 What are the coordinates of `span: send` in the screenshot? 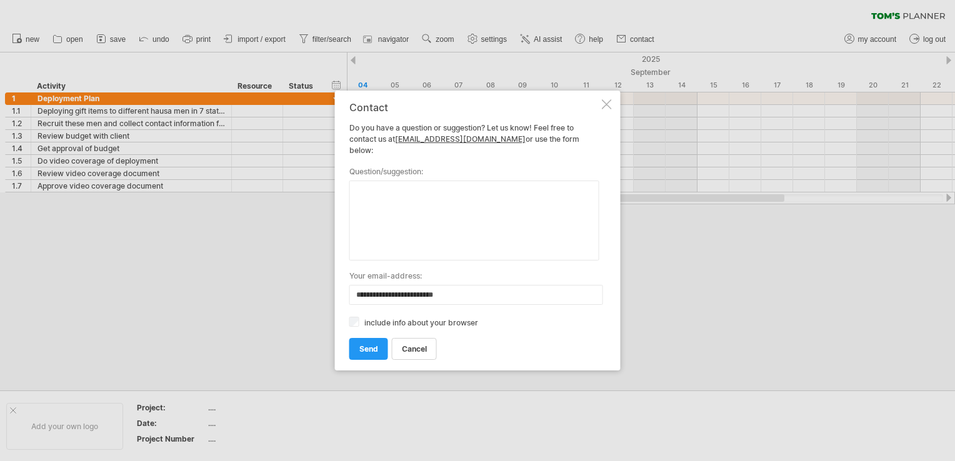 It's located at (369, 349).